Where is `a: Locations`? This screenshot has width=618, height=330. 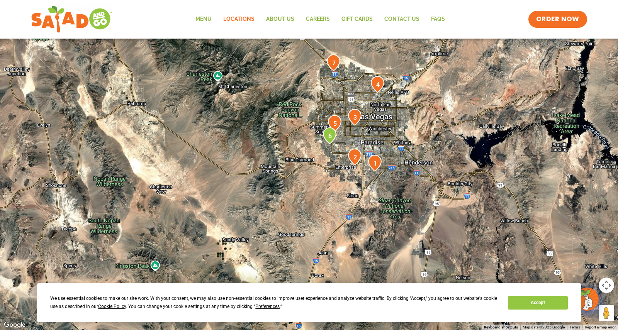
a: Locations is located at coordinates (239, 19).